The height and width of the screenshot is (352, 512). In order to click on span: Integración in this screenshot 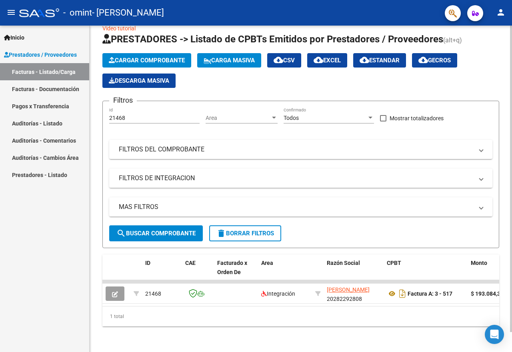, I will do `click(278, 294)`.